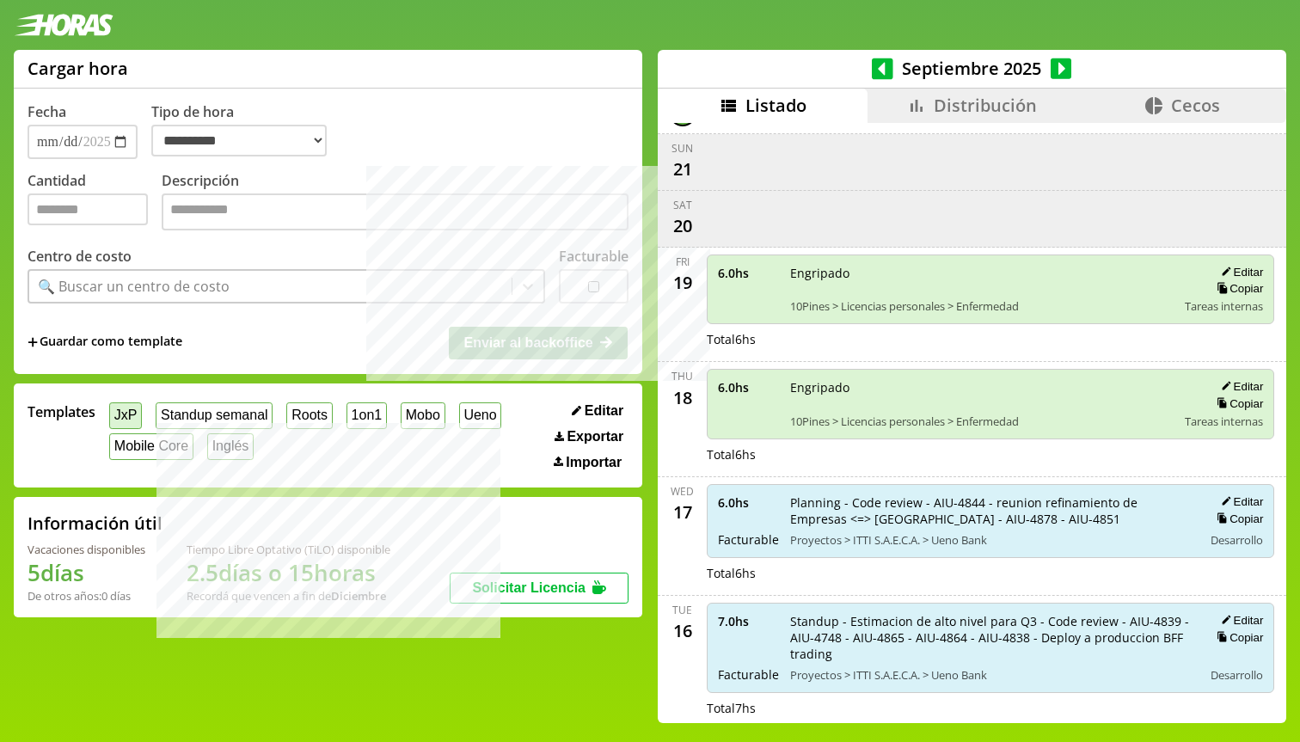 The height and width of the screenshot is (742, 1300). Describe the element at coordinates (972, 421) in the screenshot. I see `div: scrollable content` at that location.